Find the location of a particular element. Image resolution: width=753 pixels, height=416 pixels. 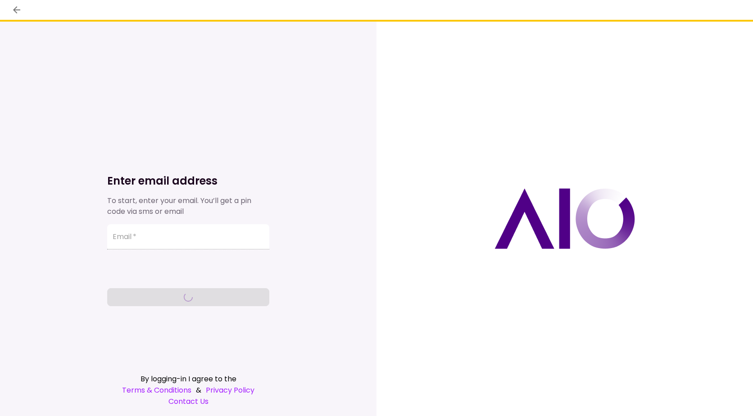

a: Privacy Policy is located at coordinates (230, 390).